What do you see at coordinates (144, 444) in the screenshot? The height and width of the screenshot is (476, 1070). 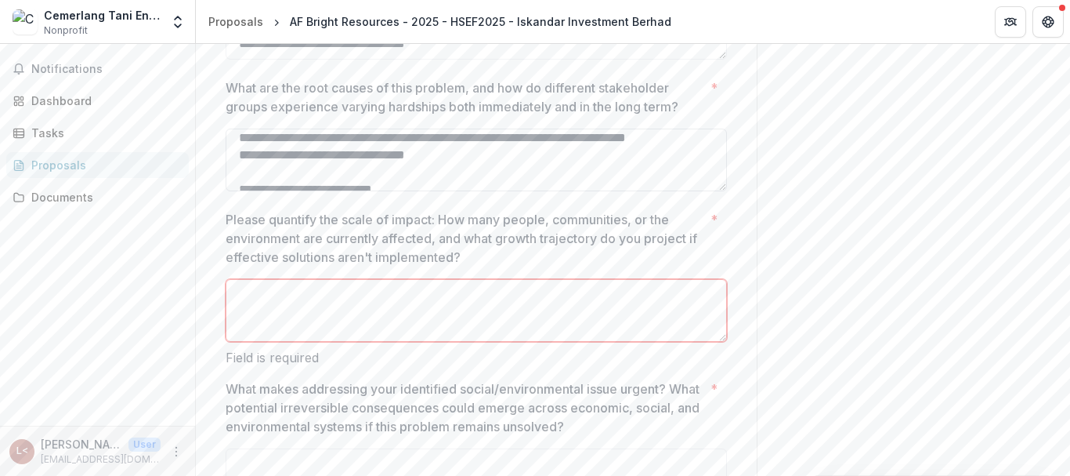 I see `p: User` at bounding box center [144, 444].